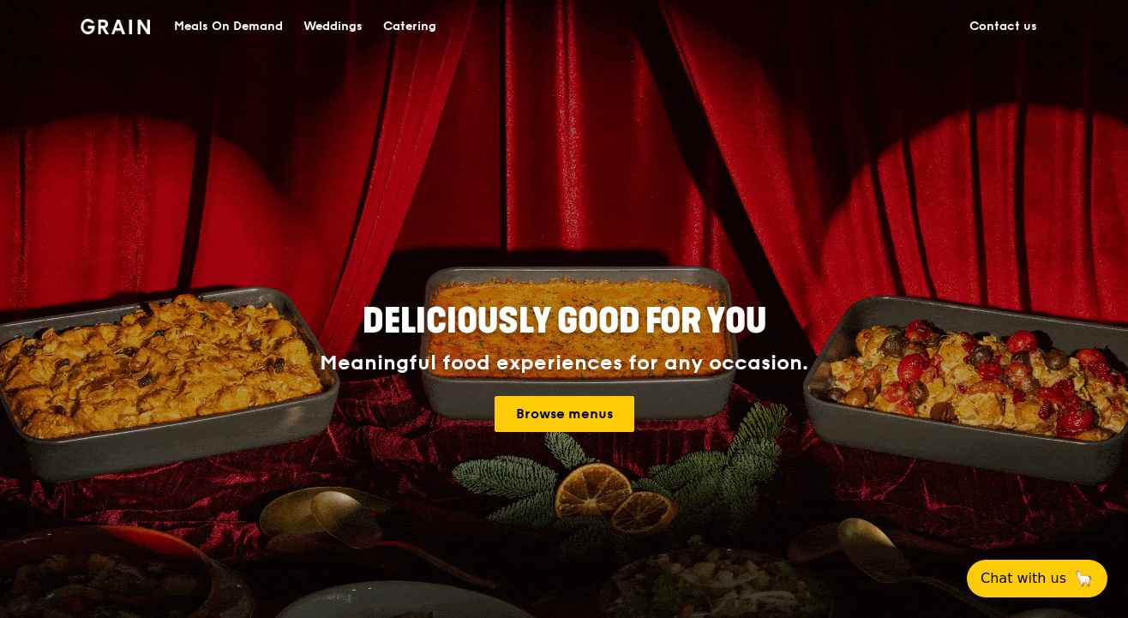 This screenshot has width=1128, height=618. I want to click on a: Browse menus, so click(564, 414).